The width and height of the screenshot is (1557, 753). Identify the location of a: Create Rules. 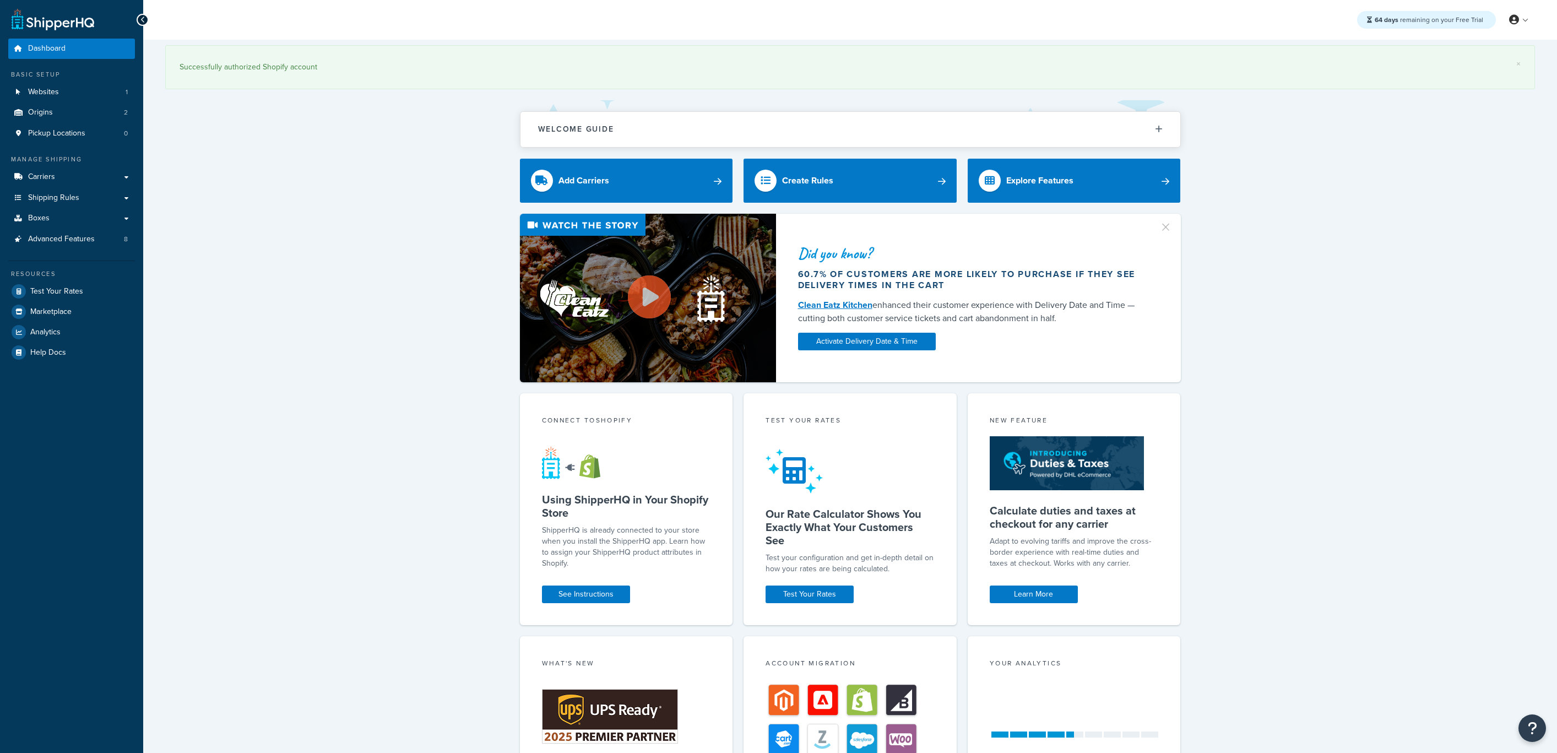
(850, 181).